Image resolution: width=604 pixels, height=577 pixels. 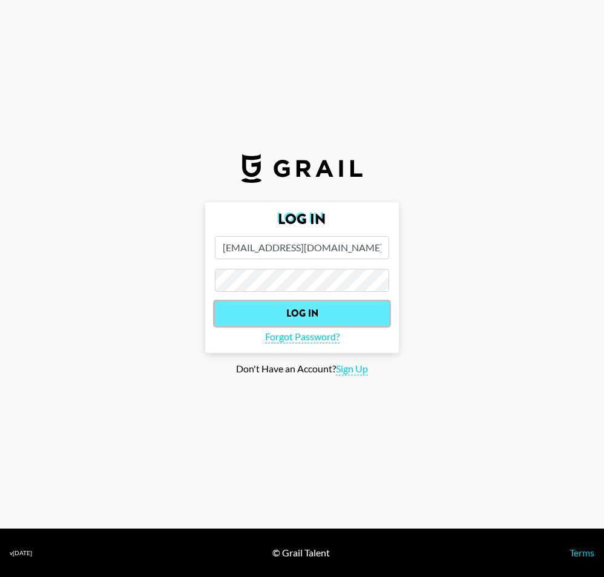 I want to click on input: Log In, so click(x=302, y=314).